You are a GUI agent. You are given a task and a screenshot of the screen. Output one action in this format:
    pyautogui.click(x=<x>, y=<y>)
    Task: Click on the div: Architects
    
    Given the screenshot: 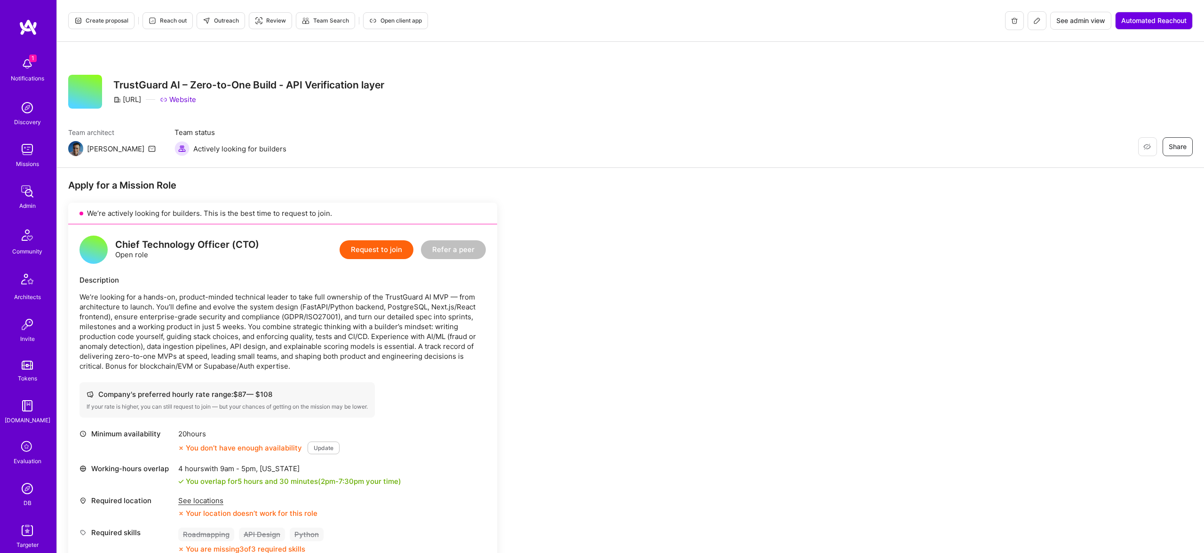 What is the action you would take?
    pyautogui.click(x=27, y=297)
    